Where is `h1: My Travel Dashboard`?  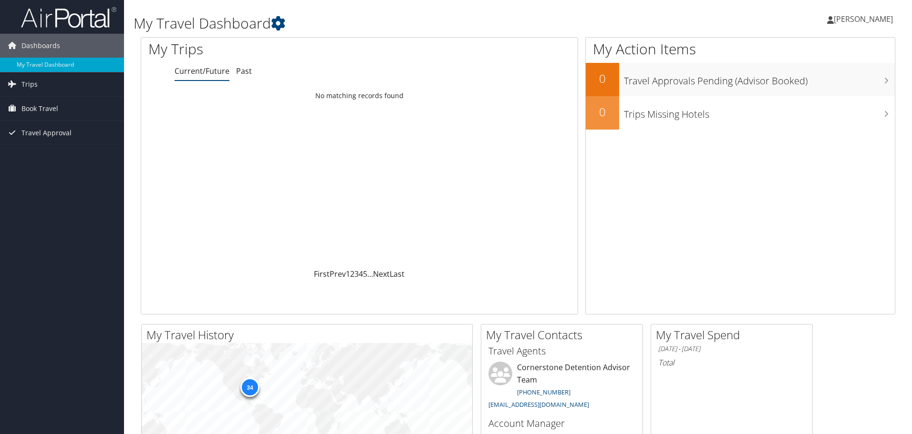 h1: My Travel Dashboard is located at coordinates (390, 23).